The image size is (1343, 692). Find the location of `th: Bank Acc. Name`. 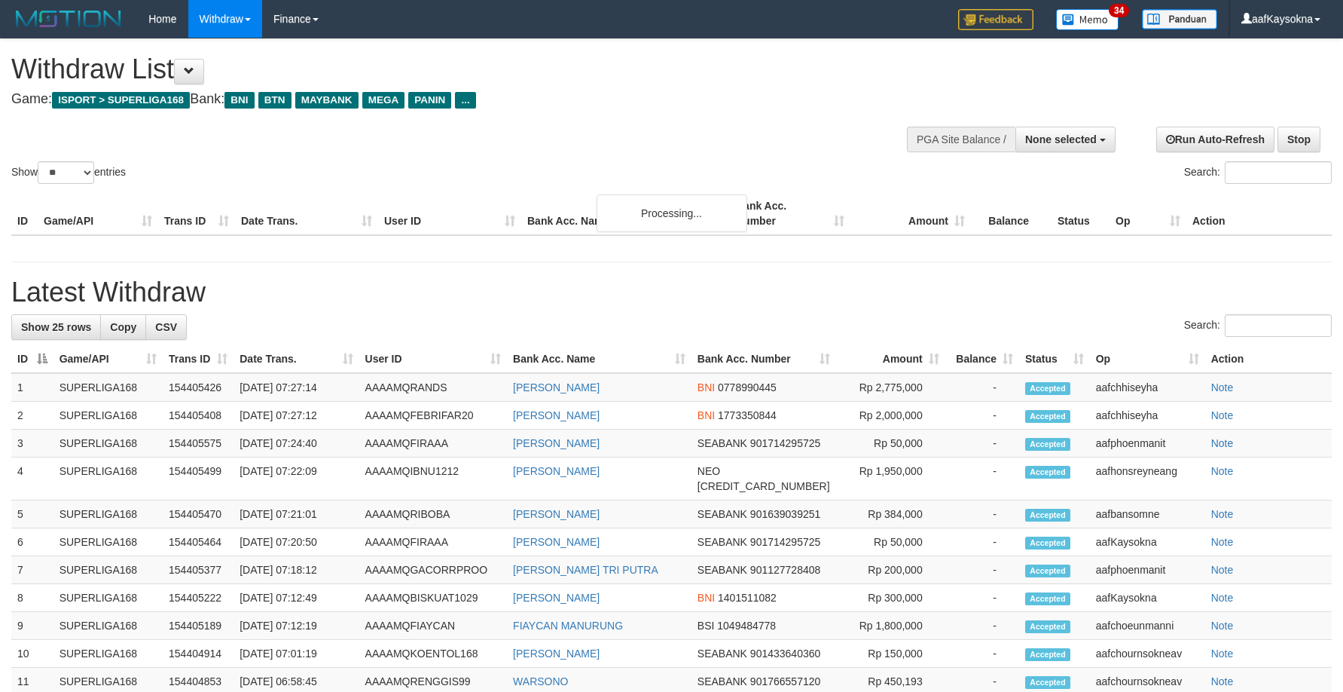

th: Bank Acc. Name is located at coordinates (625, 213).